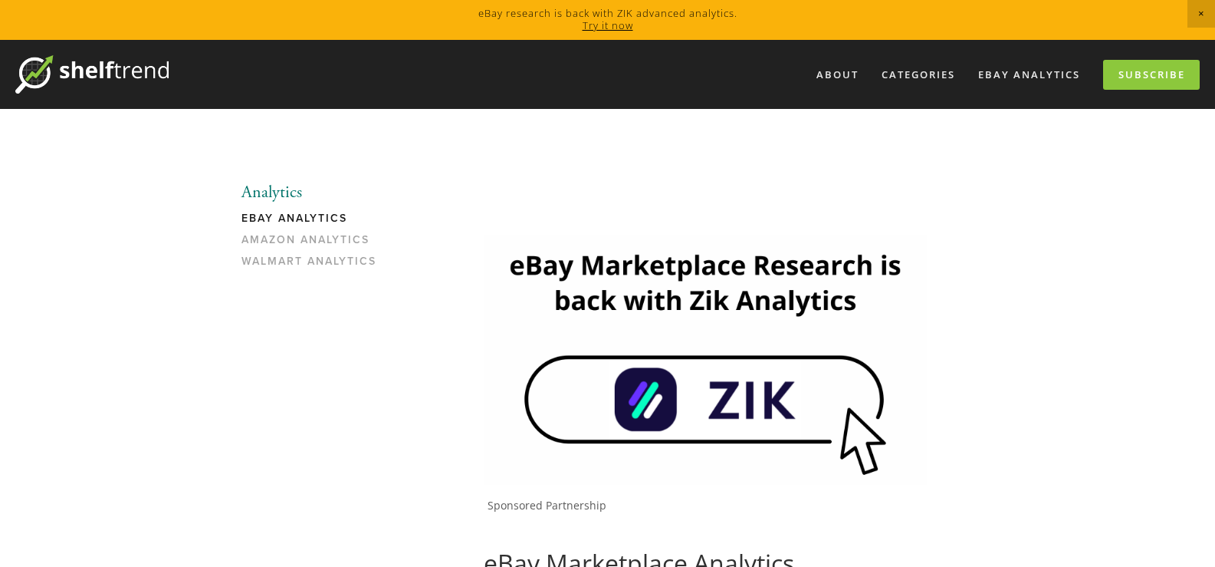 Image resolution: width=1215 pixels, height=567 pixels. What do you see at coordinates (919, 74) in the screenshot?
I see `div: Categories` at bounding box center [919, 74].